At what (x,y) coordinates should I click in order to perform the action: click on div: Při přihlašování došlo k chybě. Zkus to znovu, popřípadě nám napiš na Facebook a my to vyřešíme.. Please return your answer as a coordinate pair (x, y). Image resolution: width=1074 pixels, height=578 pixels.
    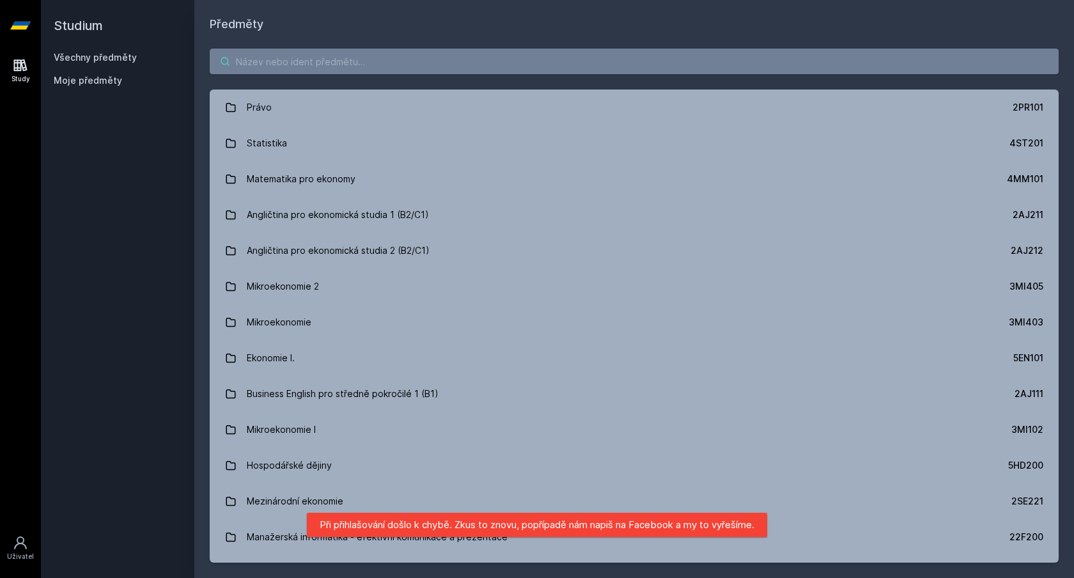
    Looking at the image, I should click on (537, 525).